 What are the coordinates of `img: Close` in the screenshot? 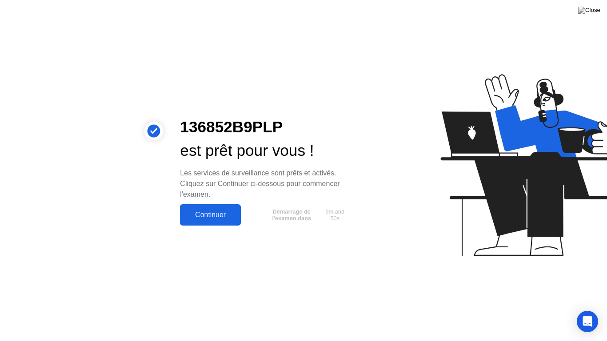 It's located at (589, 10).